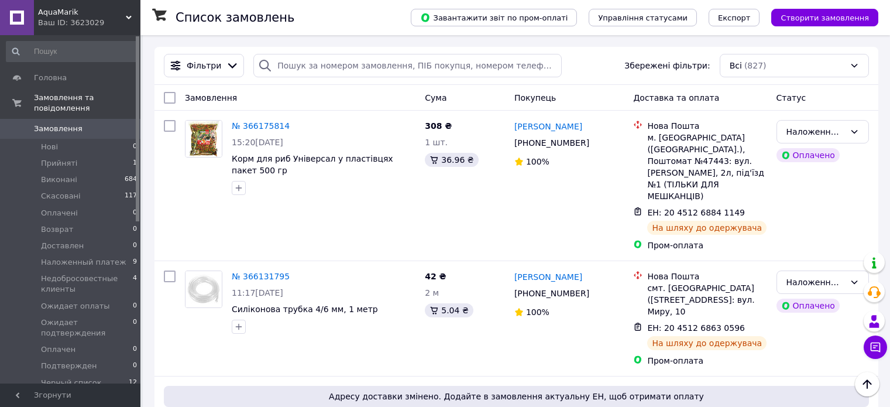 The image size is (890, 407). I want to click on span: Експорт, so click(735, 18).